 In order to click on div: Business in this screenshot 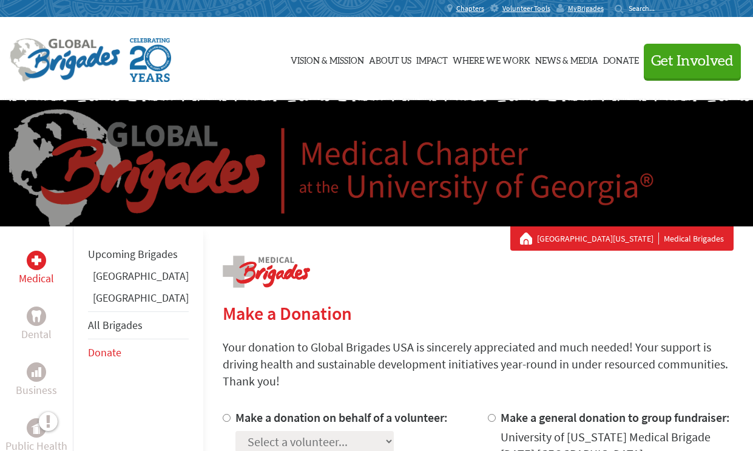, I will do `click(36, 372)`.